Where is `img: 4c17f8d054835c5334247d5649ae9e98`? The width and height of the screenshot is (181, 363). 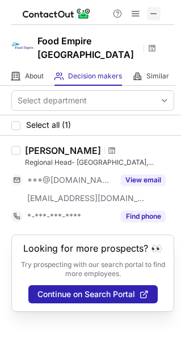
img: 4c17f8d054835c5334247d5649ae9e98 is located at coordinates (23, 46).